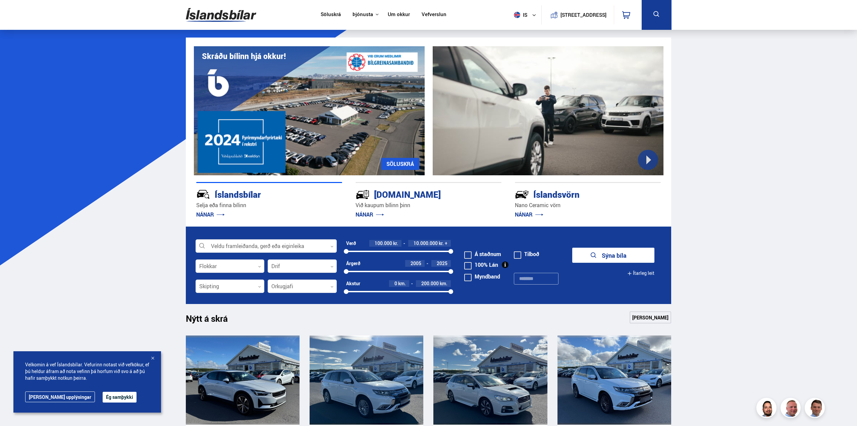 This screenshot has width=857, height=426. Describe the element at coordinates (331, 15) in the screenshot. I see `a: Söluskrá` at that location.